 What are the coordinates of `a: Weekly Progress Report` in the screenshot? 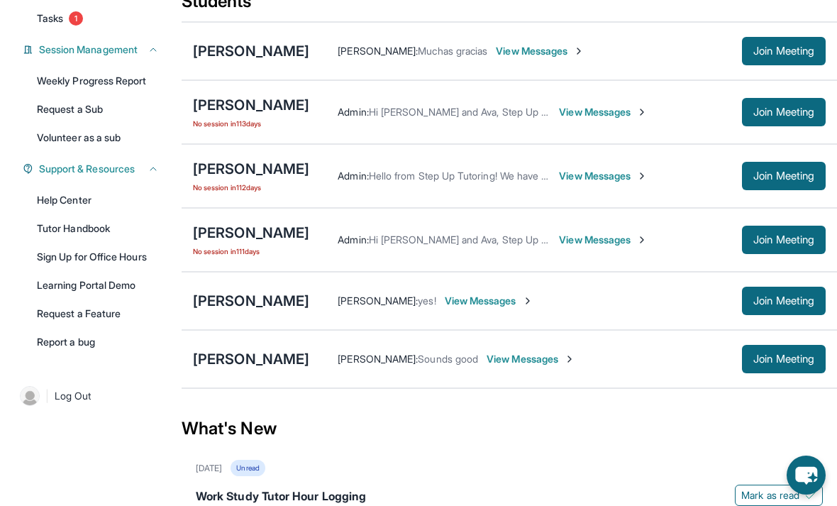 It's located at (98, 81).